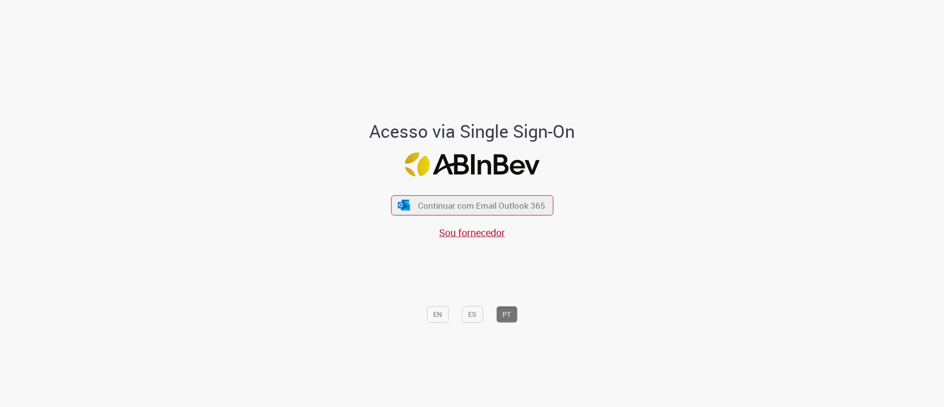 This screenshot has height=407, width=944. Describe the element at coordinates (472, 205) in the screenshot. I see `button: ícone Azure/Microsoft 360 Continuar com Email Outlook 365` at that location.